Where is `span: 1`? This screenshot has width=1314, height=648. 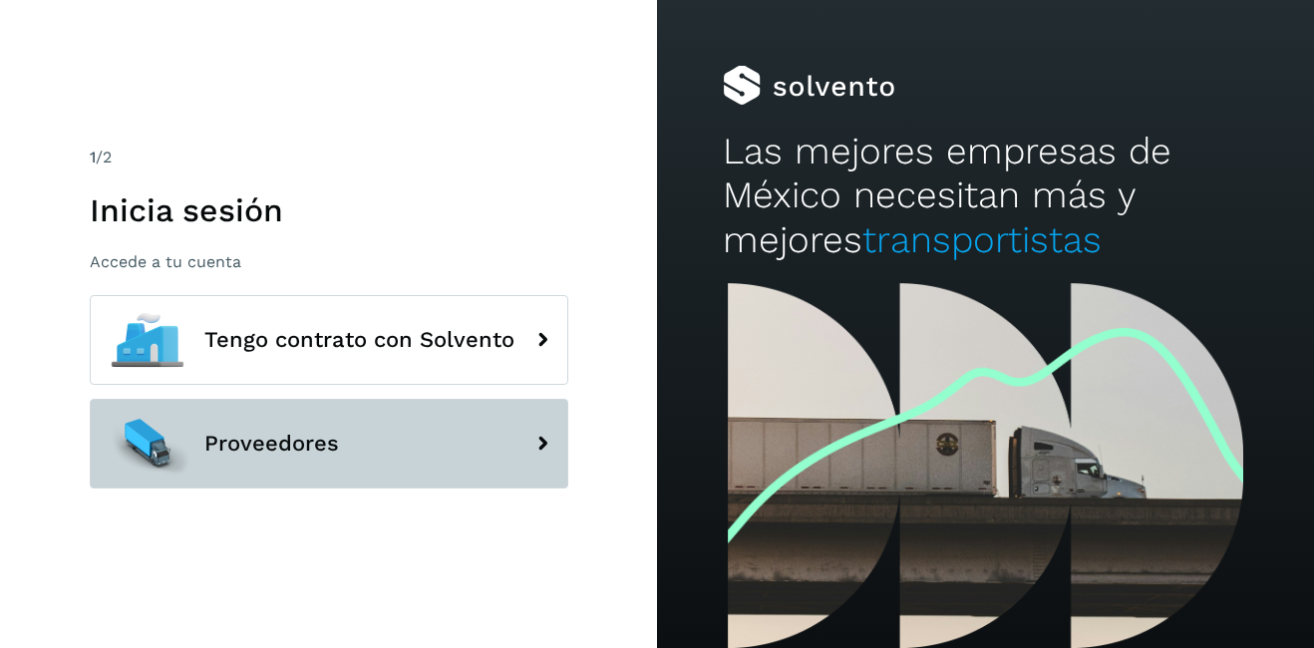 span: 1 is located at coordinates (93, 157).